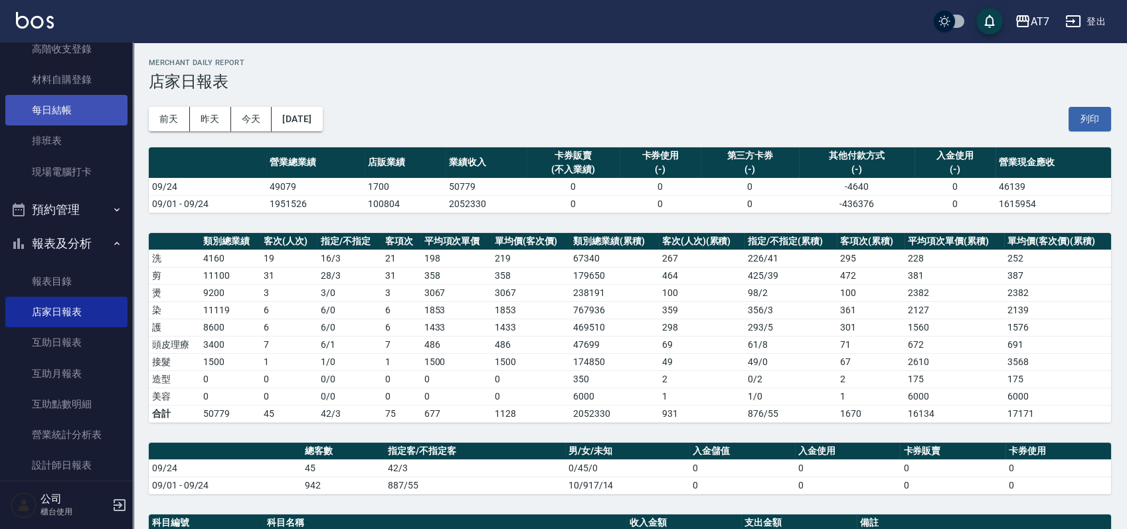 The width and height of the screenshot is (1127, 529). I want to click on td: 179650, so click(615, 276).